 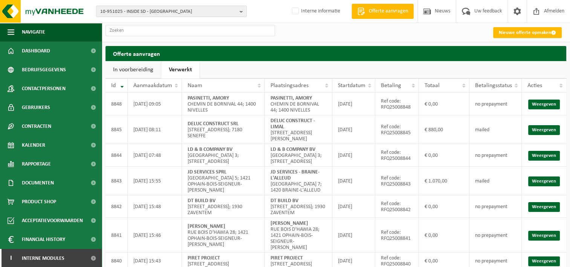 I want to click on h2: Offerte aanvragen, so click(x=336, y=53).